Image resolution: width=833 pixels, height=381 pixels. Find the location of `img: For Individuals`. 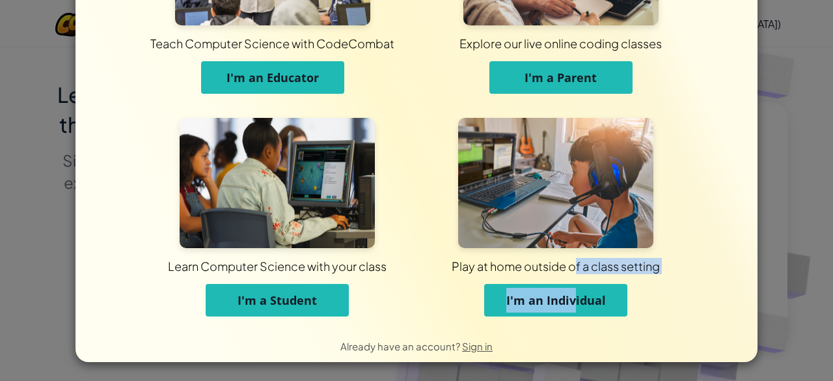

img: For Individuals is located at coordinates (556, 183).